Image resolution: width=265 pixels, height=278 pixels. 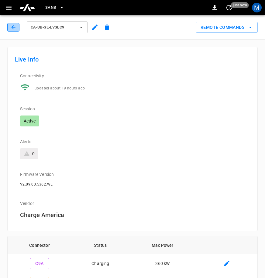 I want to click on h6: Charge America, so click(x=135, y=215).